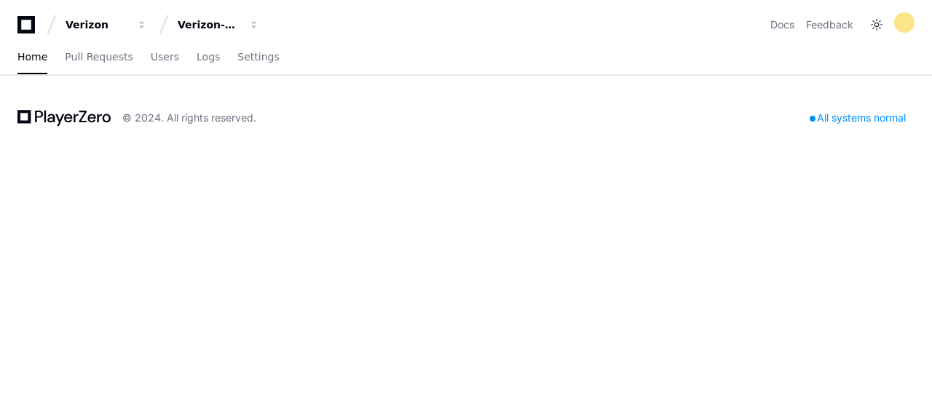 The width and height of the screenshot is (932, 401). What do you see at coordinates (209, 25) in the screenshot?
I see `div: Verizon-Clarify-Order-Management` at bounding box center [209, 25].